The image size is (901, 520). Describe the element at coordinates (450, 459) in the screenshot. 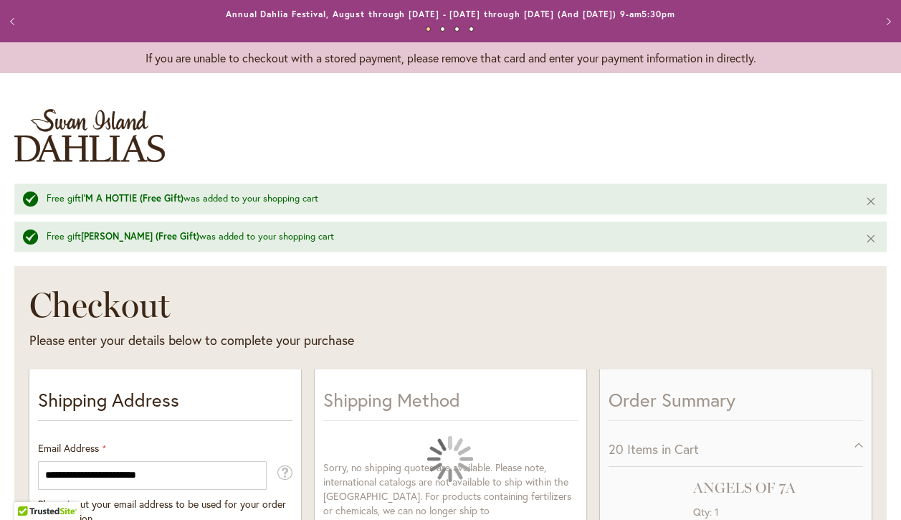

I see `img: Loading...` at that location.